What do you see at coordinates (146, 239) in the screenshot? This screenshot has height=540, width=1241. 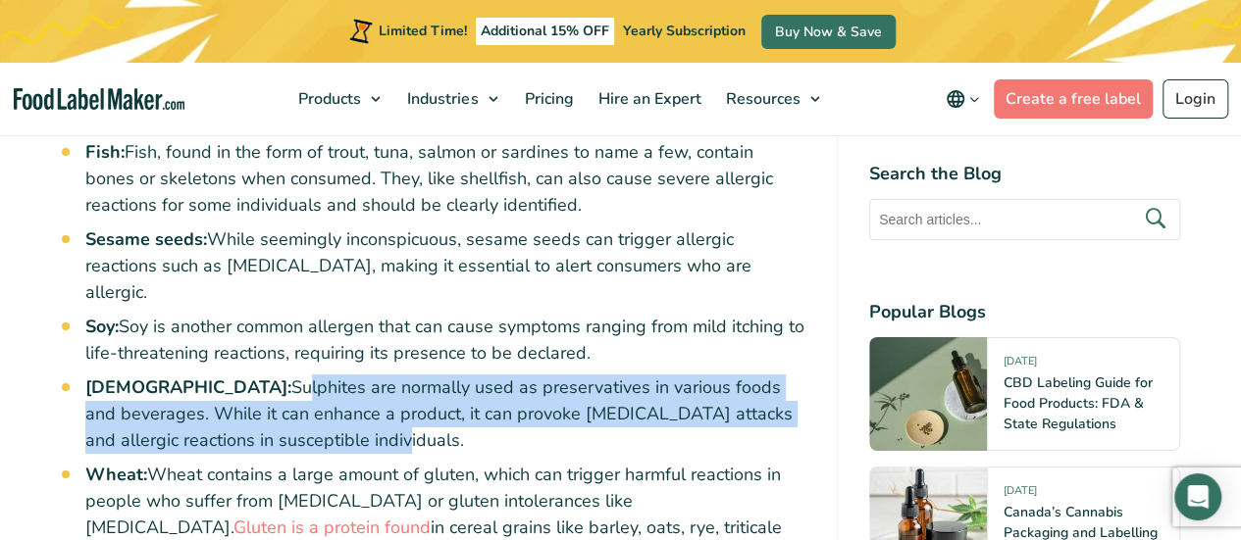 I see `strong: Sesame seeds:` at bounding box center [146, 239].